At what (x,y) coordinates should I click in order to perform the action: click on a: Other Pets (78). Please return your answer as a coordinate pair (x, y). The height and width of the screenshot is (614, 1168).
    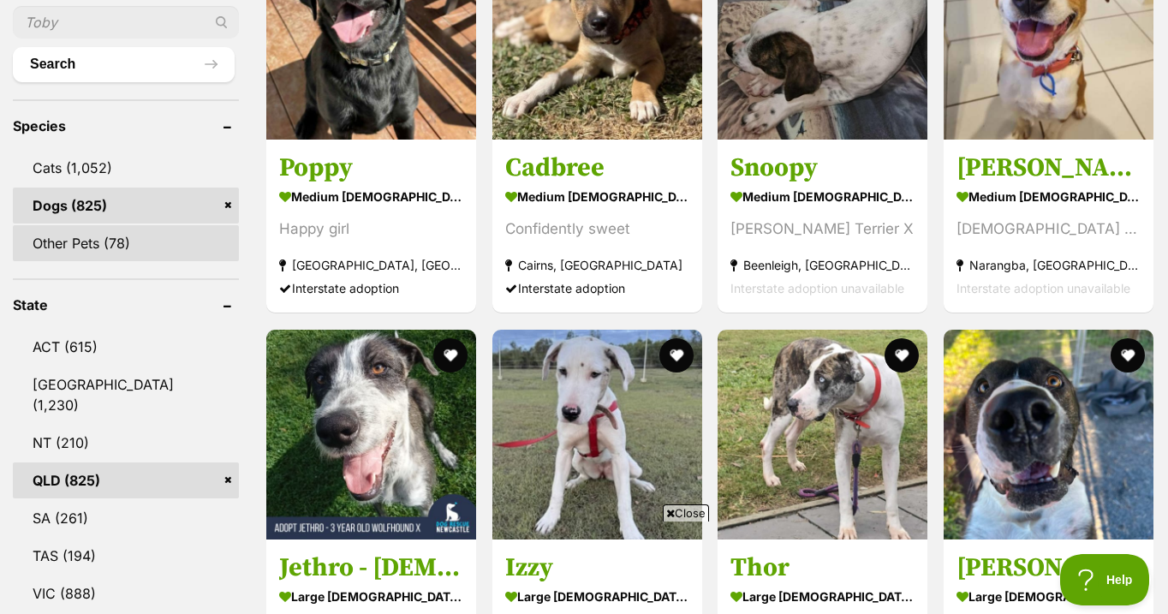
    Looking at the image, I should click on (126, 243).